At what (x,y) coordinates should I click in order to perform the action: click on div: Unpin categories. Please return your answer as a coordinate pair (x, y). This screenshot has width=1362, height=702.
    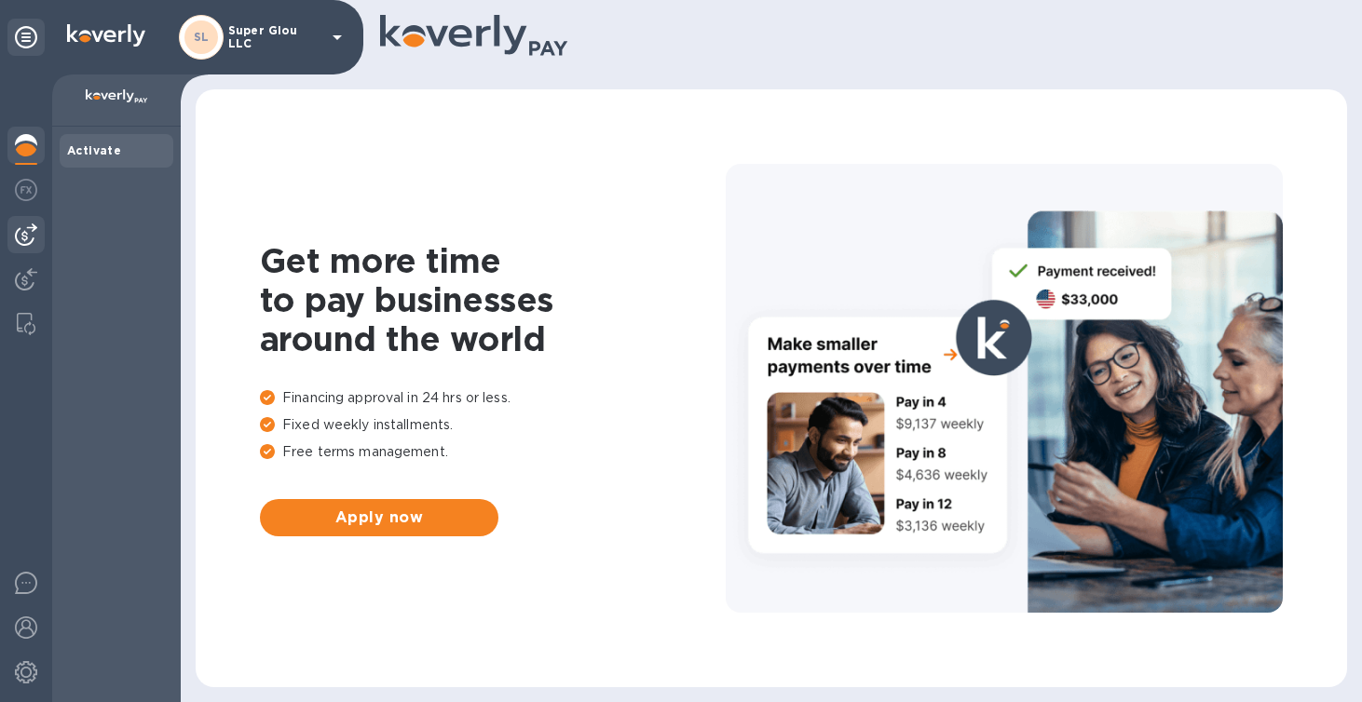
    Looking at the image, I should click on (26, 37).